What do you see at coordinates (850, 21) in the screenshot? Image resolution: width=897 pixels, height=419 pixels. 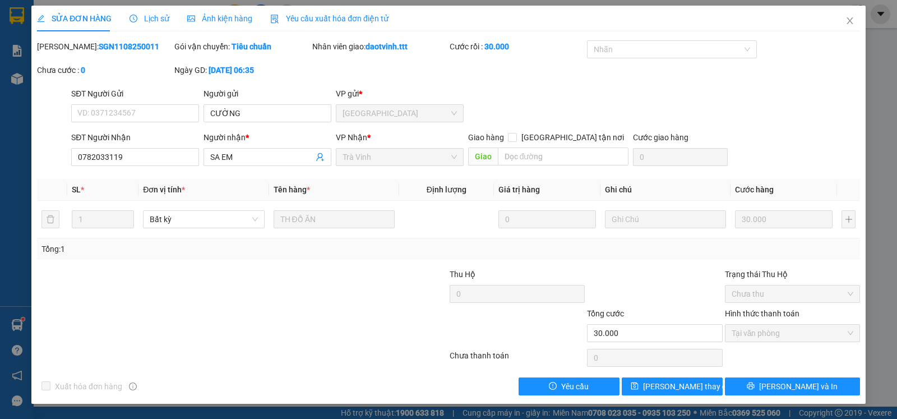 I see `span: close` at bounding box center [850, 21].